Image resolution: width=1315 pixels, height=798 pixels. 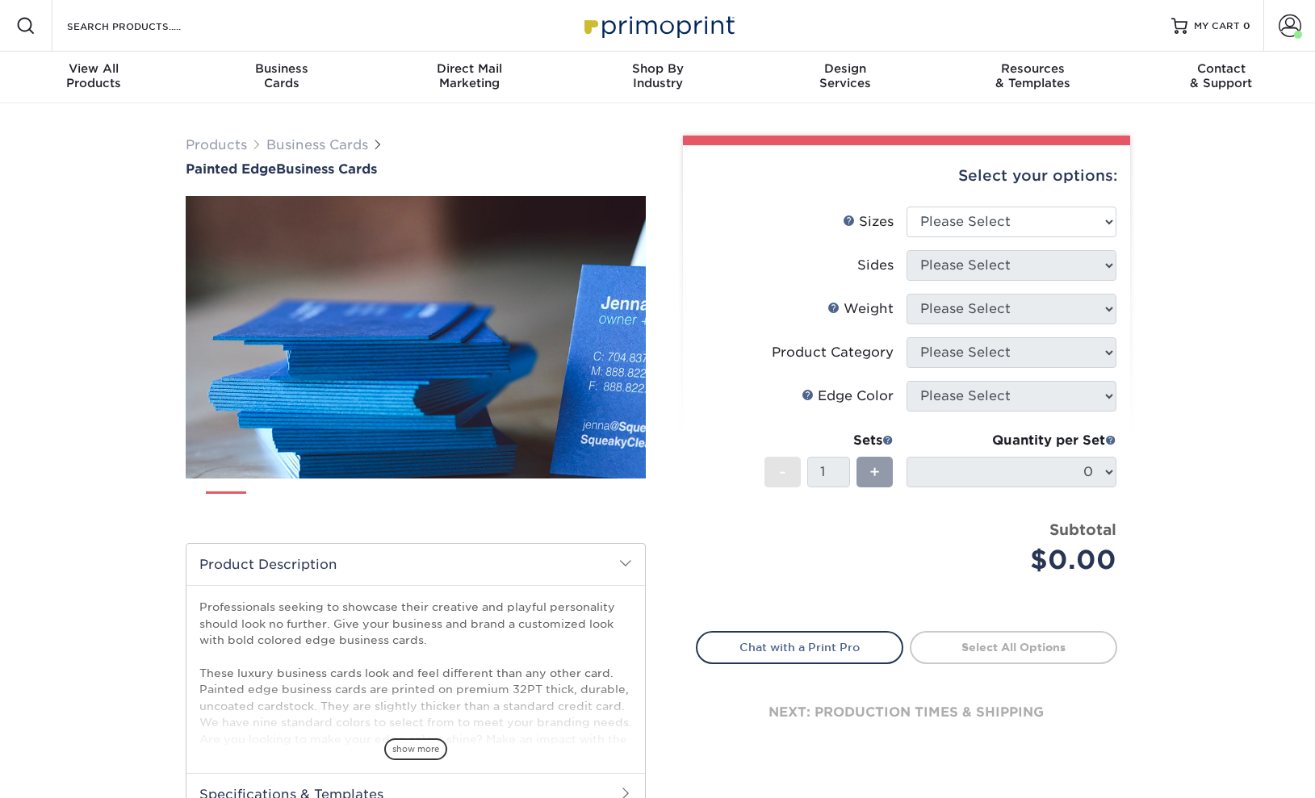 I want to click on div: Cards, so click(x=282, y=76).